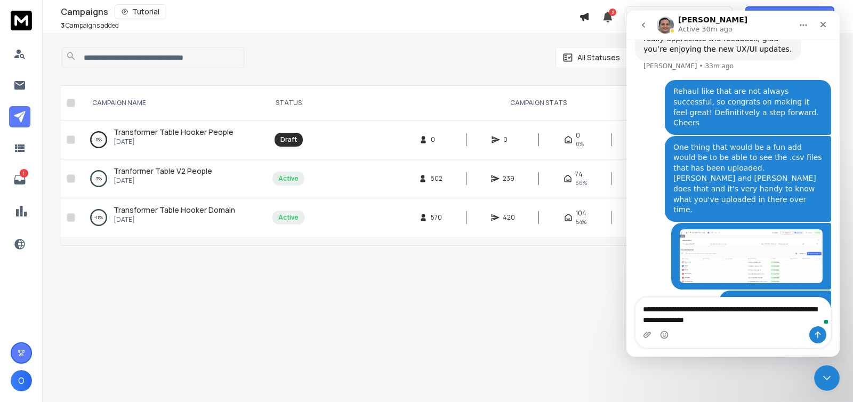  I want to click on a: Transformer Table Hooker Domain, so click(174, 210).